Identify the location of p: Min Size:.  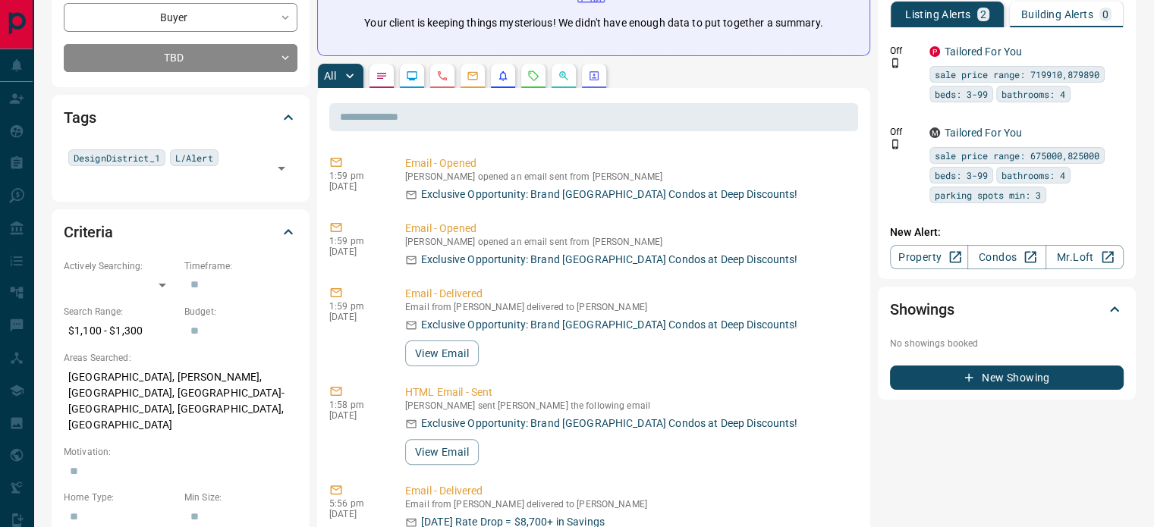
(240, 498).